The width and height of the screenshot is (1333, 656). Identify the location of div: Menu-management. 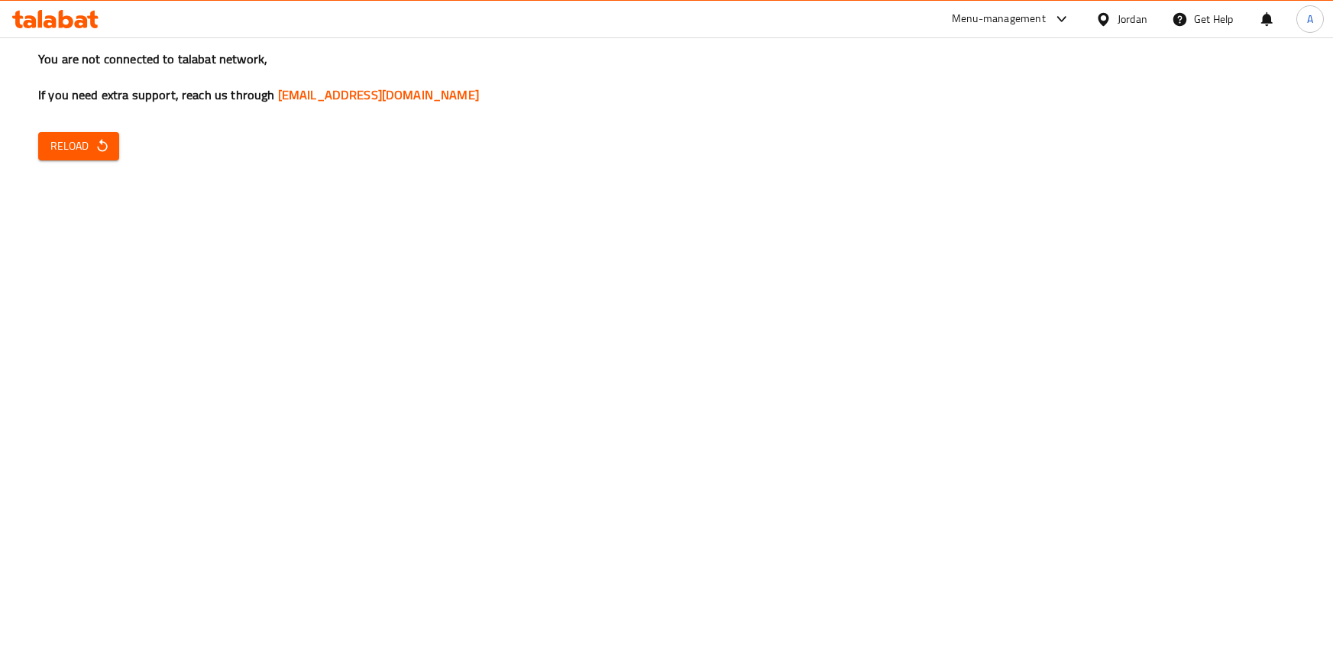
(998, 19).